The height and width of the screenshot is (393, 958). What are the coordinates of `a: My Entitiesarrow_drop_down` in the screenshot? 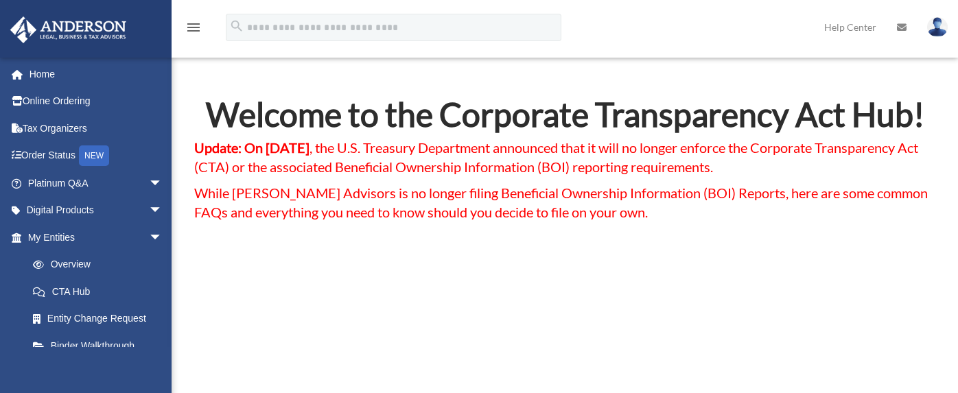 It's located at (96, 238).